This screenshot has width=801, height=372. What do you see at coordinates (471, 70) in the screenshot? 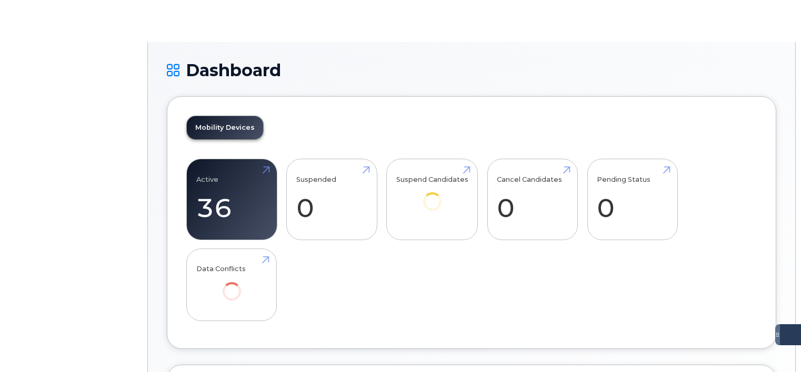
I see `h1: Dashboard` at bounding box center [471, 70].